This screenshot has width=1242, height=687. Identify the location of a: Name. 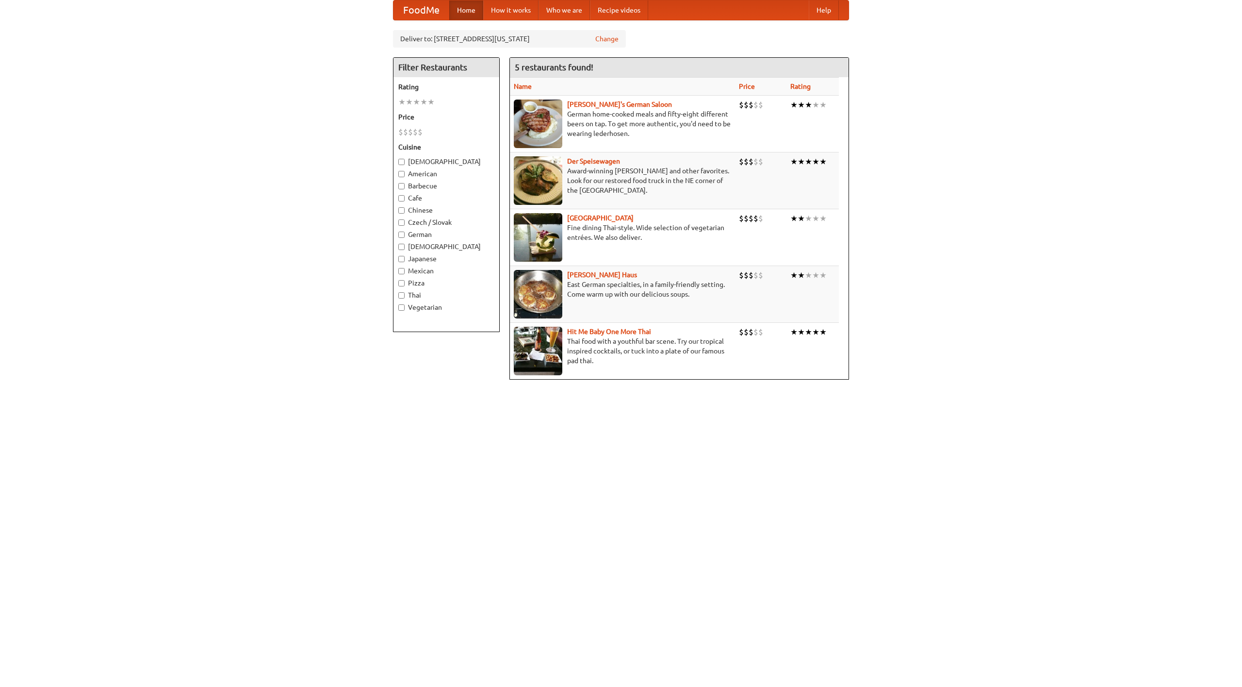
(523, 86).